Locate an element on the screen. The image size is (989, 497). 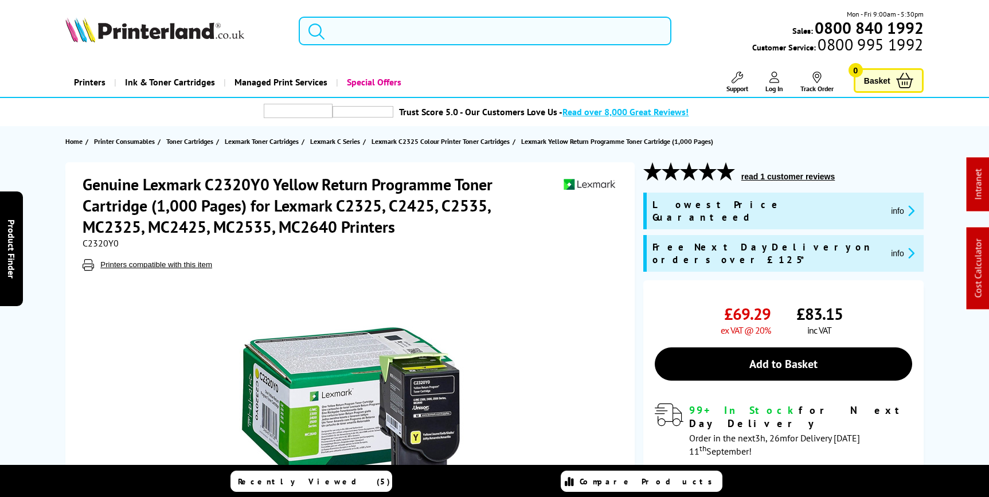
span: inc VAT is located at coordinates (819, 330).